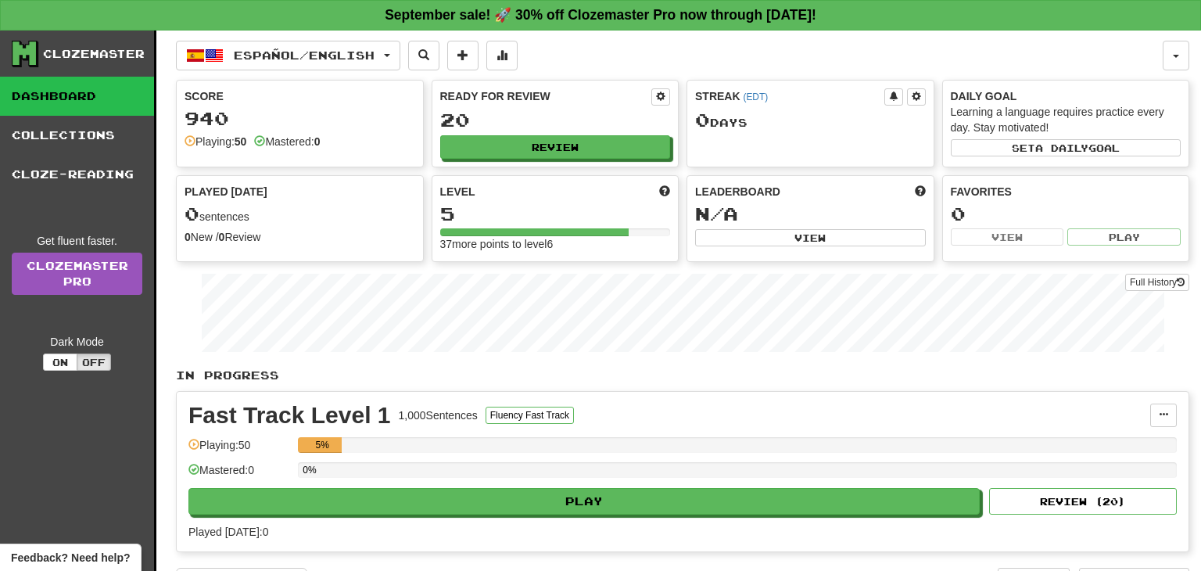  What do you see at coordinates (322, 445) in the screenshot?
I see `div: 5%` at bounding box center [322, 445].